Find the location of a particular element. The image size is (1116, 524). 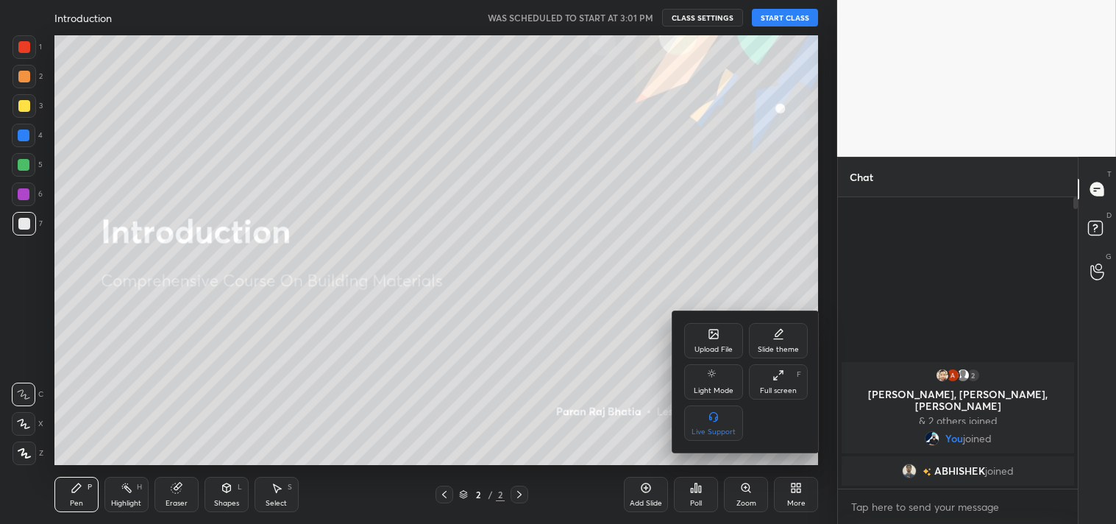

div: F is located at coordinates (799, 374).